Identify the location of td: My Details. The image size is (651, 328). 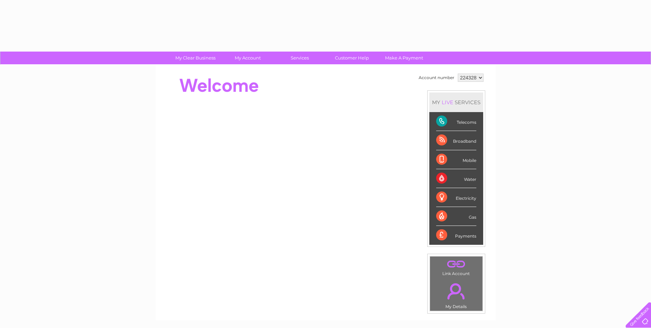
(456, 294).